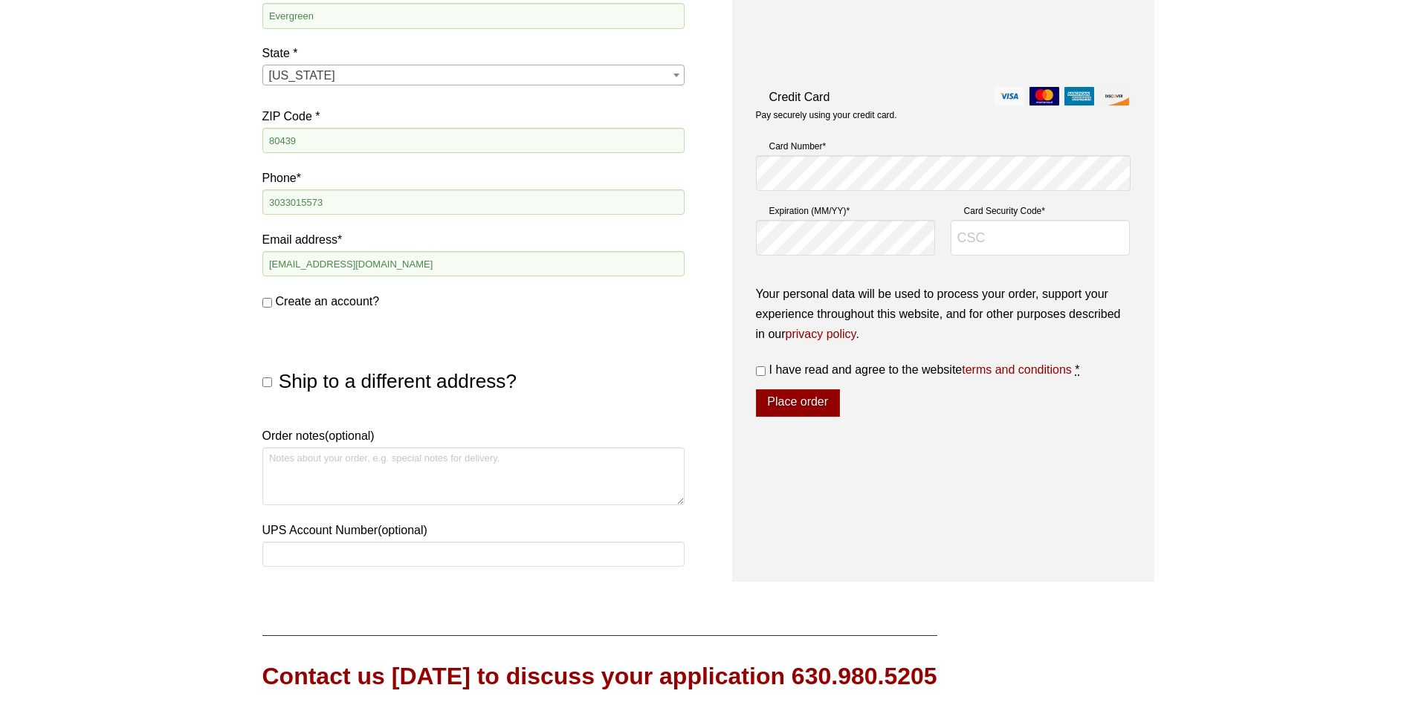 The width and height of the screenshot is (1416, 708). I want to click on a: privacy policy, so click(821, 334).